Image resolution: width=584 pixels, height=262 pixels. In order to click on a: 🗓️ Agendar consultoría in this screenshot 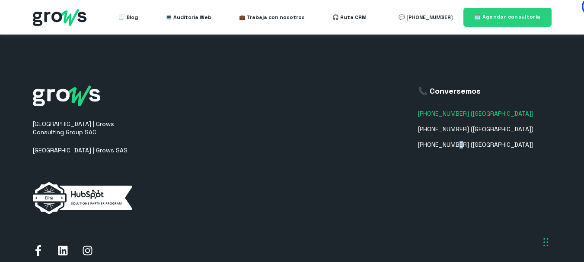, I will do `click(508, 17)`.